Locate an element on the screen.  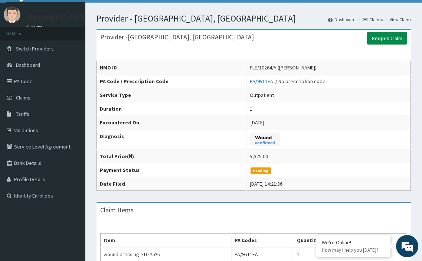
span: Switch Providers is located at coordinates (35, 49).